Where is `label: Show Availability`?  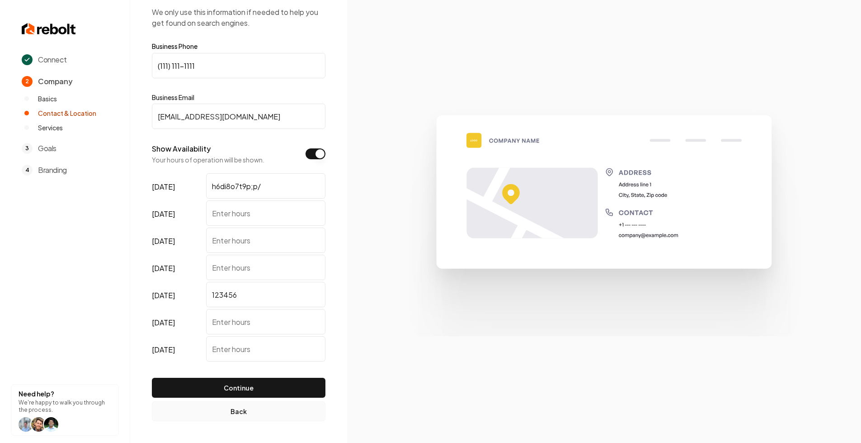
label: Show Availability is located at coordinates (181, 148).